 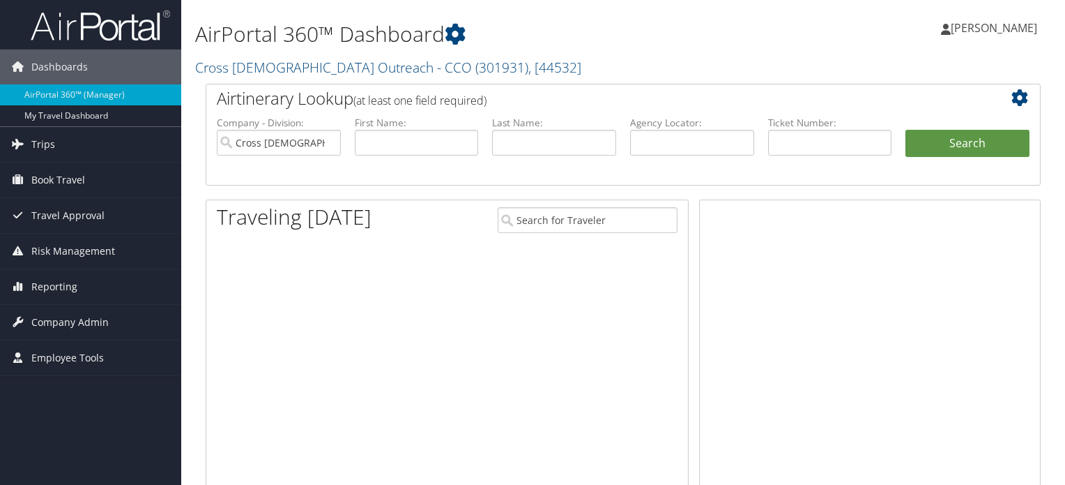 I want to click on label: Last Name:, so click(x=554, y=123).